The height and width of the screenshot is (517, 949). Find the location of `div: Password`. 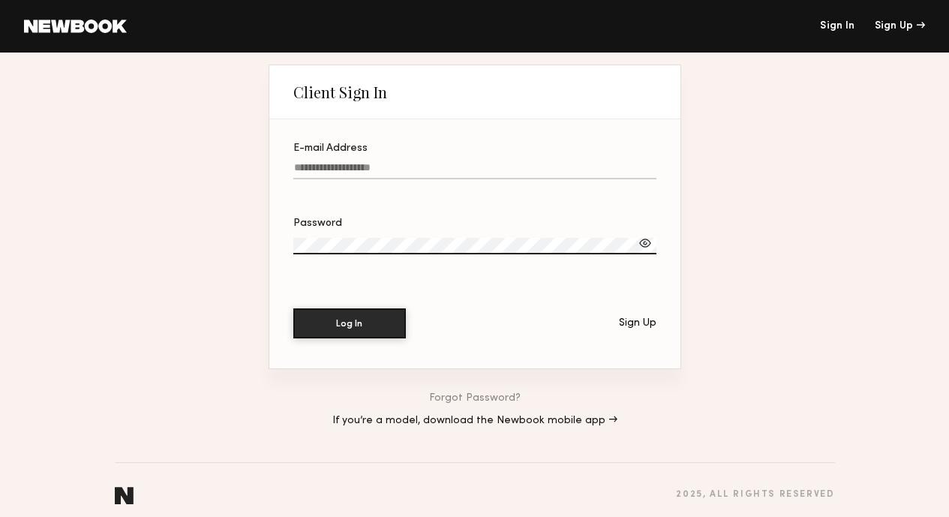

div: Password is located at coordinates (475, 224).